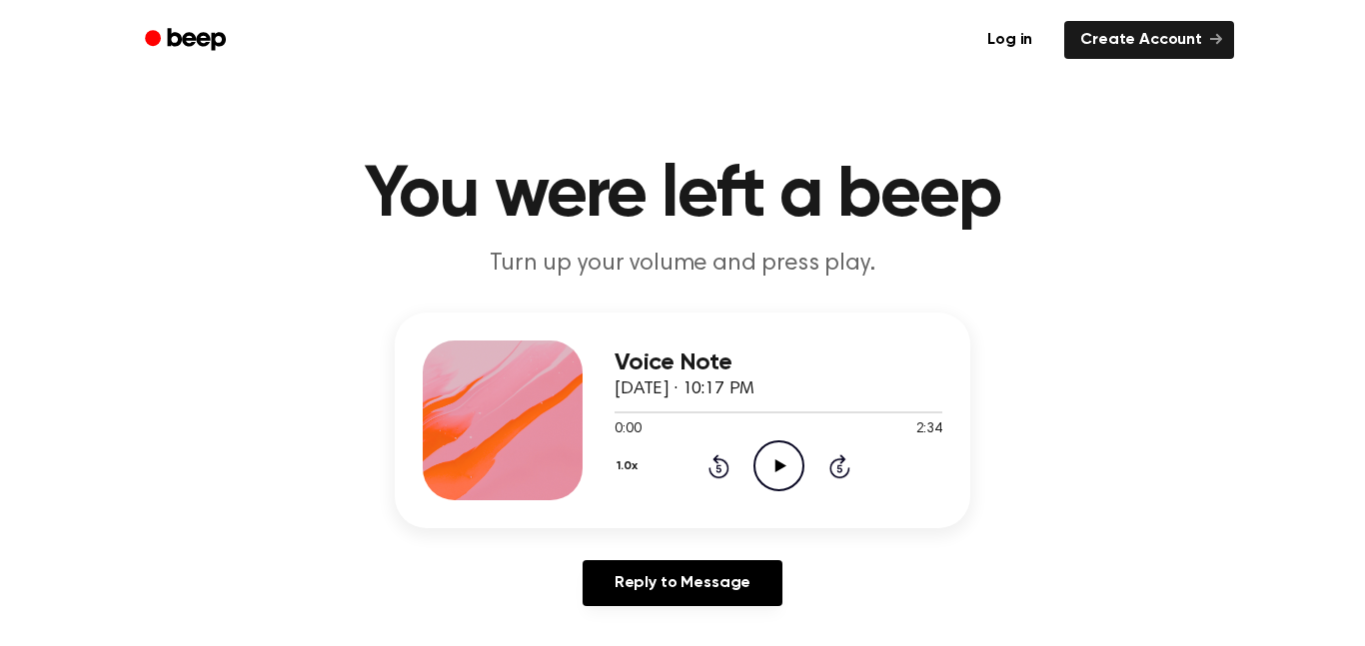 This screenshot has width=1365, height=646. Describe the element at coordinates (1149, 40) in the screenshot. I see `a: Create Account` at that location.